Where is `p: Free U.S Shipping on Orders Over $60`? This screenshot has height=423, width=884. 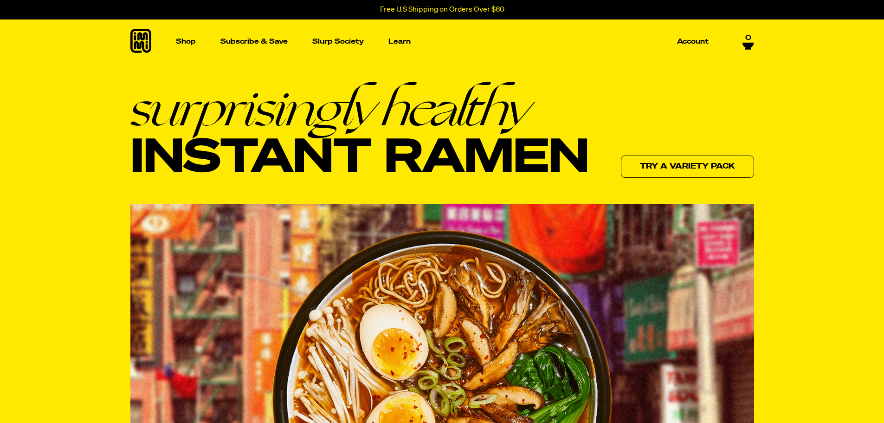
p: Free U.S Shipping on Orders Over $60 is located at coordinates (442, 10).